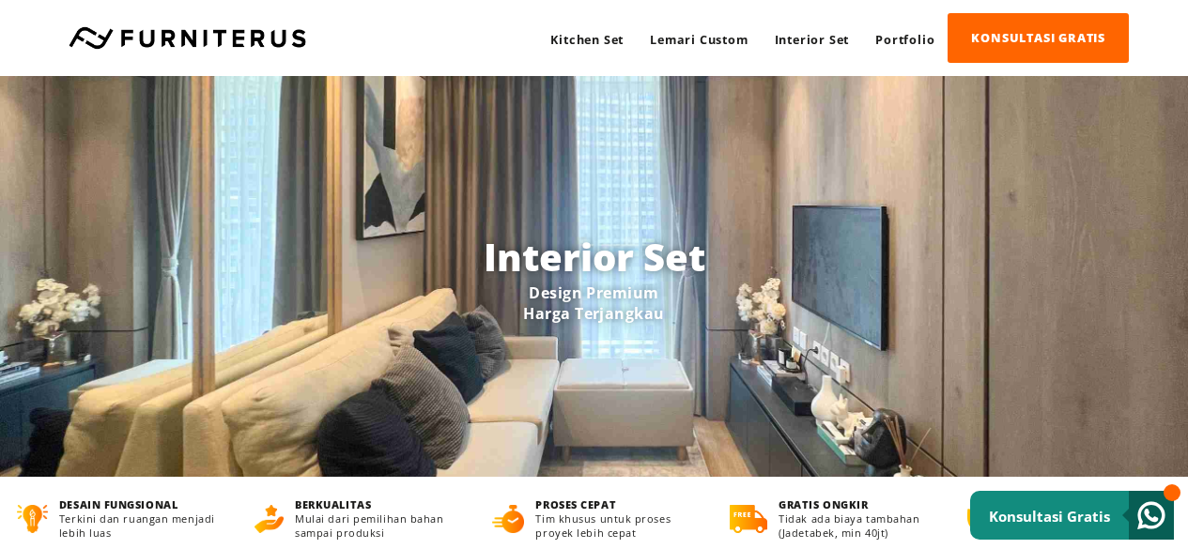  I want to click on img: bergaransi.png, so click(980, 519).